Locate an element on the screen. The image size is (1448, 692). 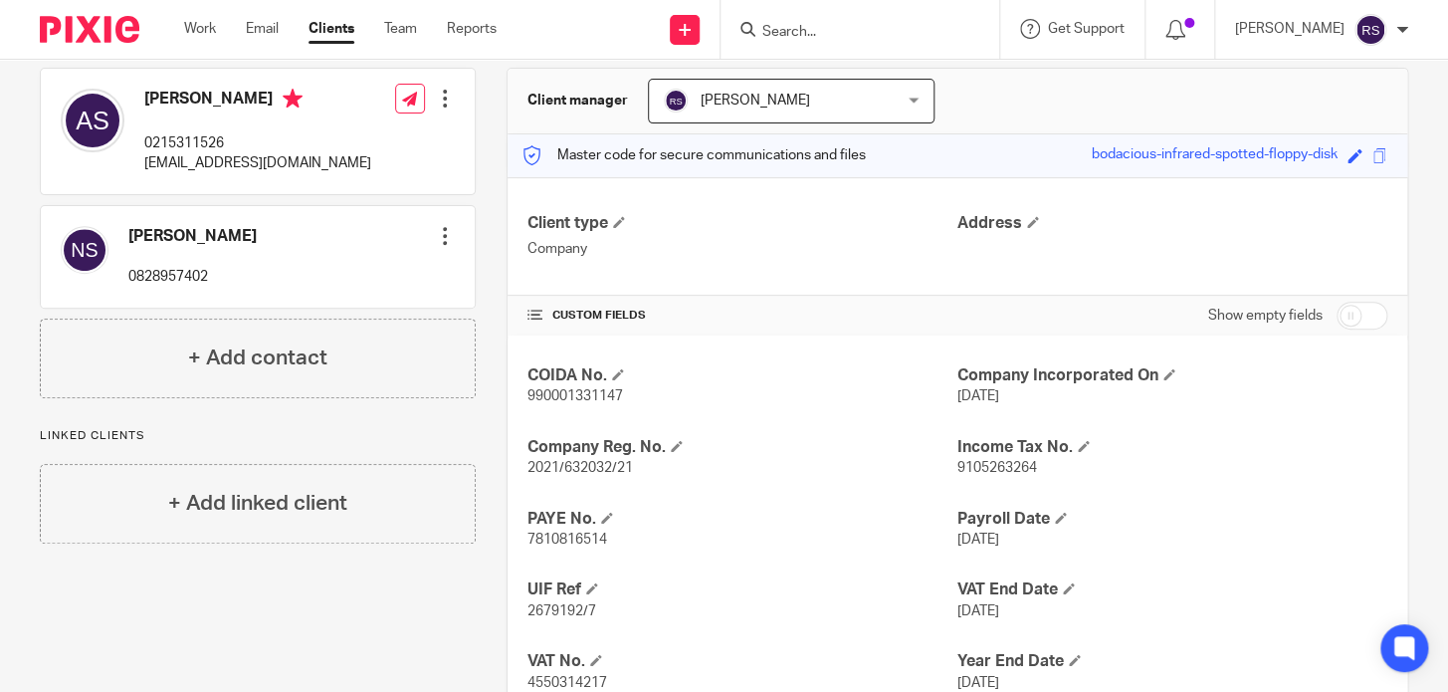
span: 9105263264 is located at coordinates (997, 468).